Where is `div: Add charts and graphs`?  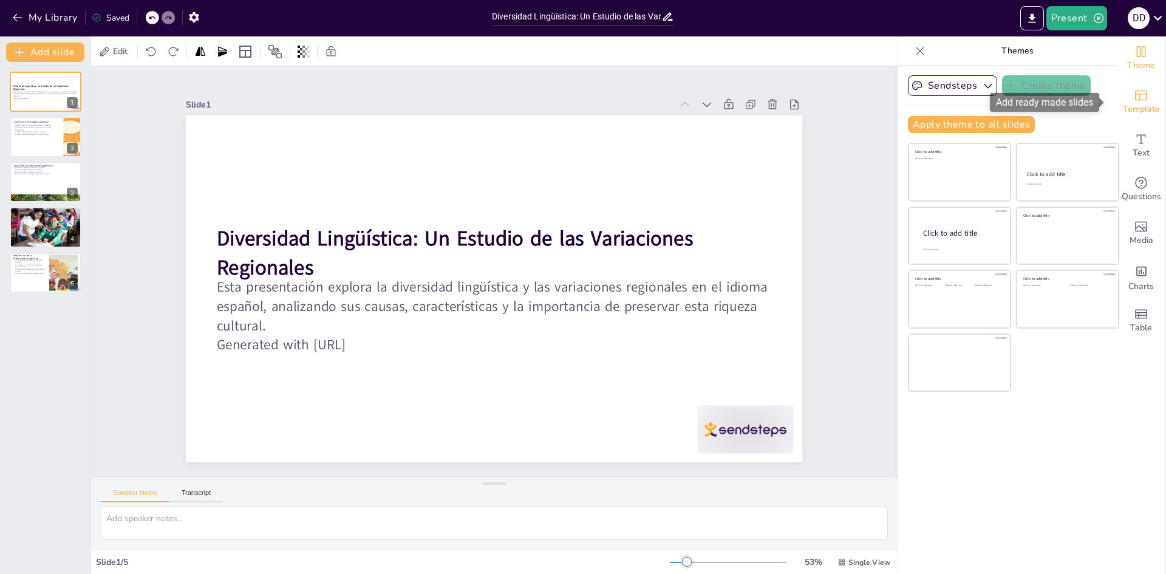 div: Add charts and graphs is located at coordinates (1141, 277).